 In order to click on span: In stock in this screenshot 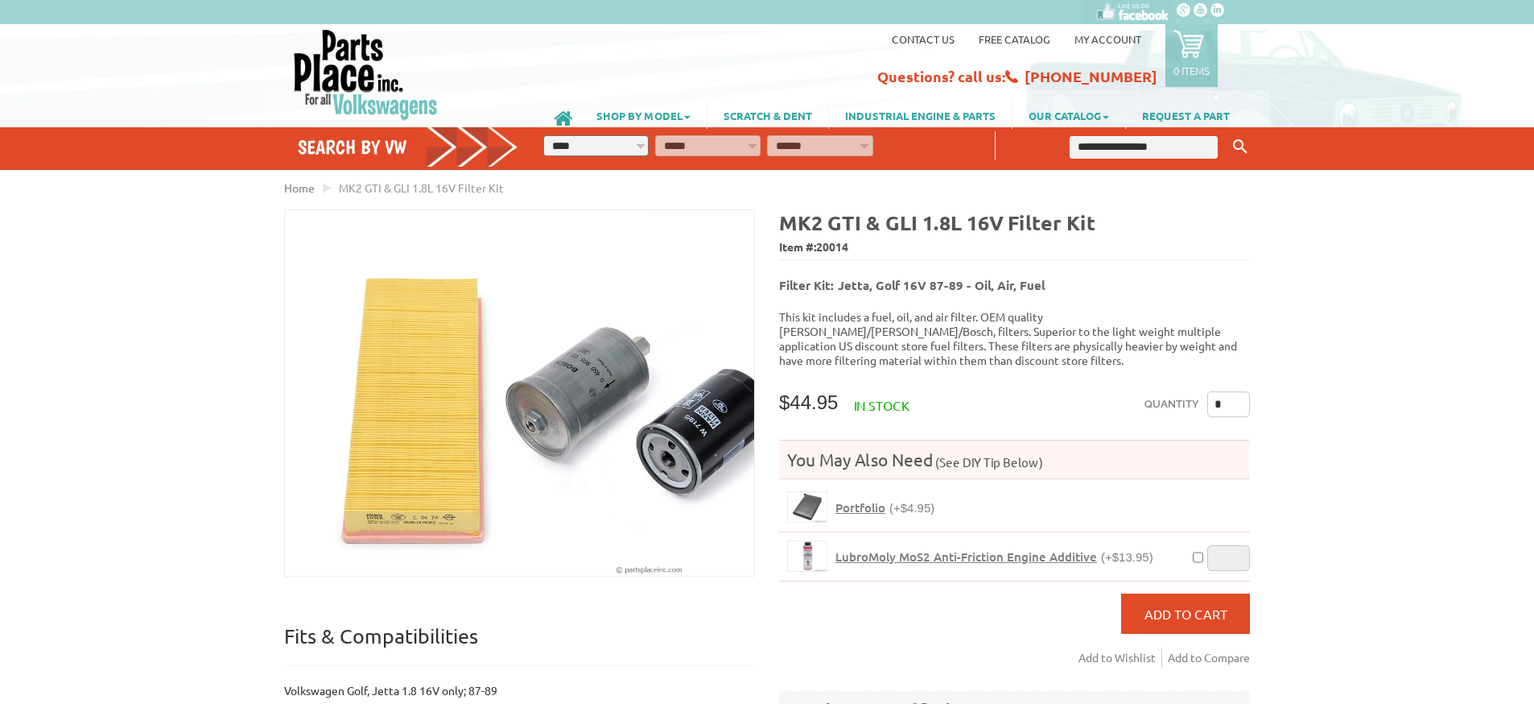, I will do `click(881, 405)`.